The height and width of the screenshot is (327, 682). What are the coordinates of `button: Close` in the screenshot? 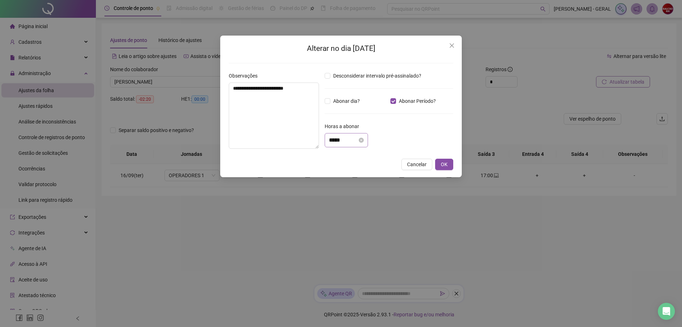 It's located at (452, 45).